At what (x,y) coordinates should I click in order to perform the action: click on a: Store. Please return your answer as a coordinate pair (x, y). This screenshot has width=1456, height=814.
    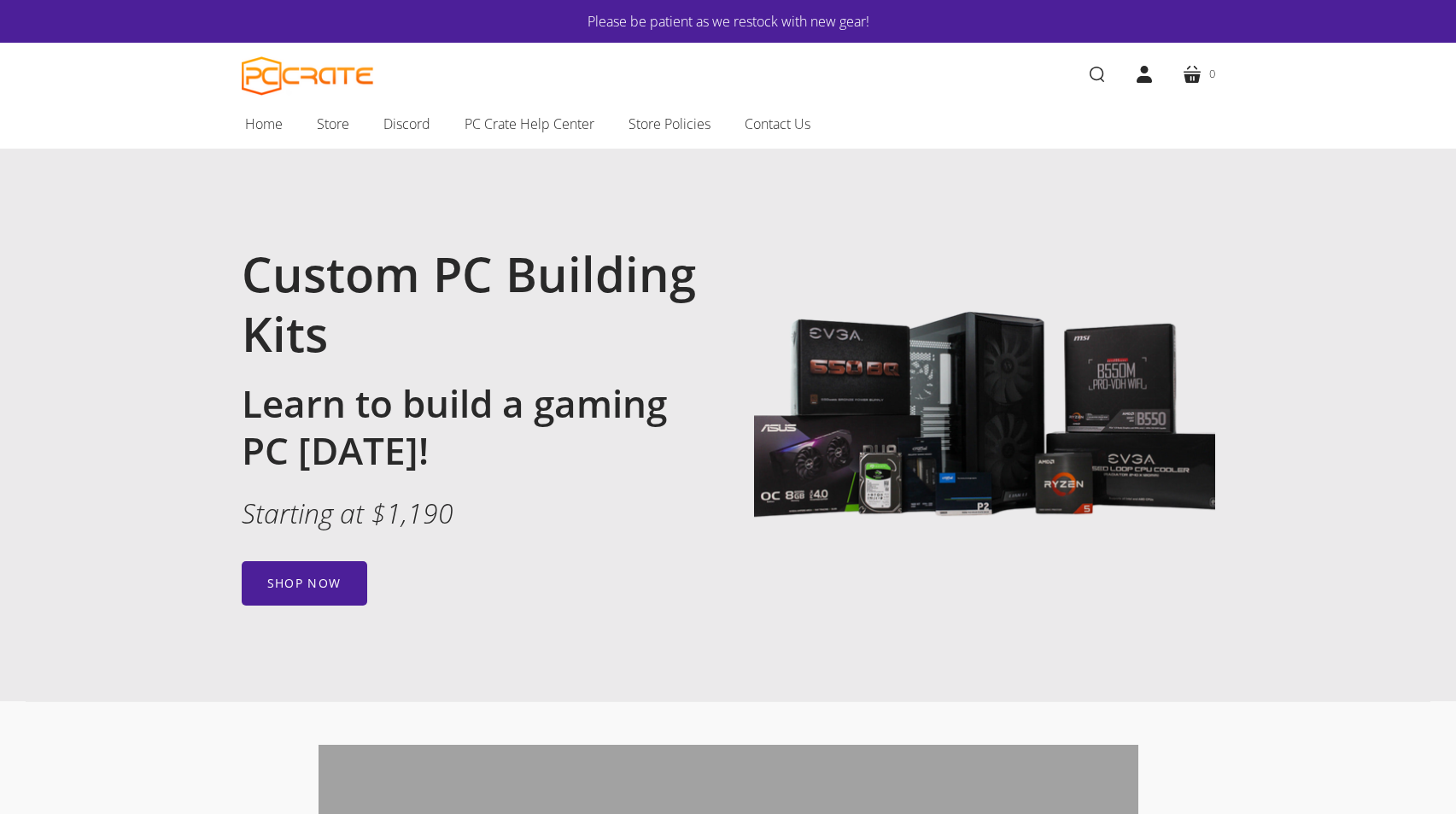
    Looking at the image, I should click on (333, 124).